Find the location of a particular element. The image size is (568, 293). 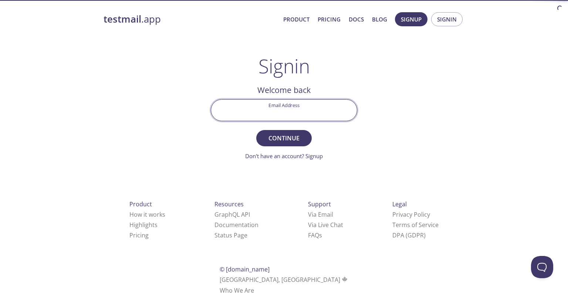

h2: Welcome back is located at coordinates (284, 90).